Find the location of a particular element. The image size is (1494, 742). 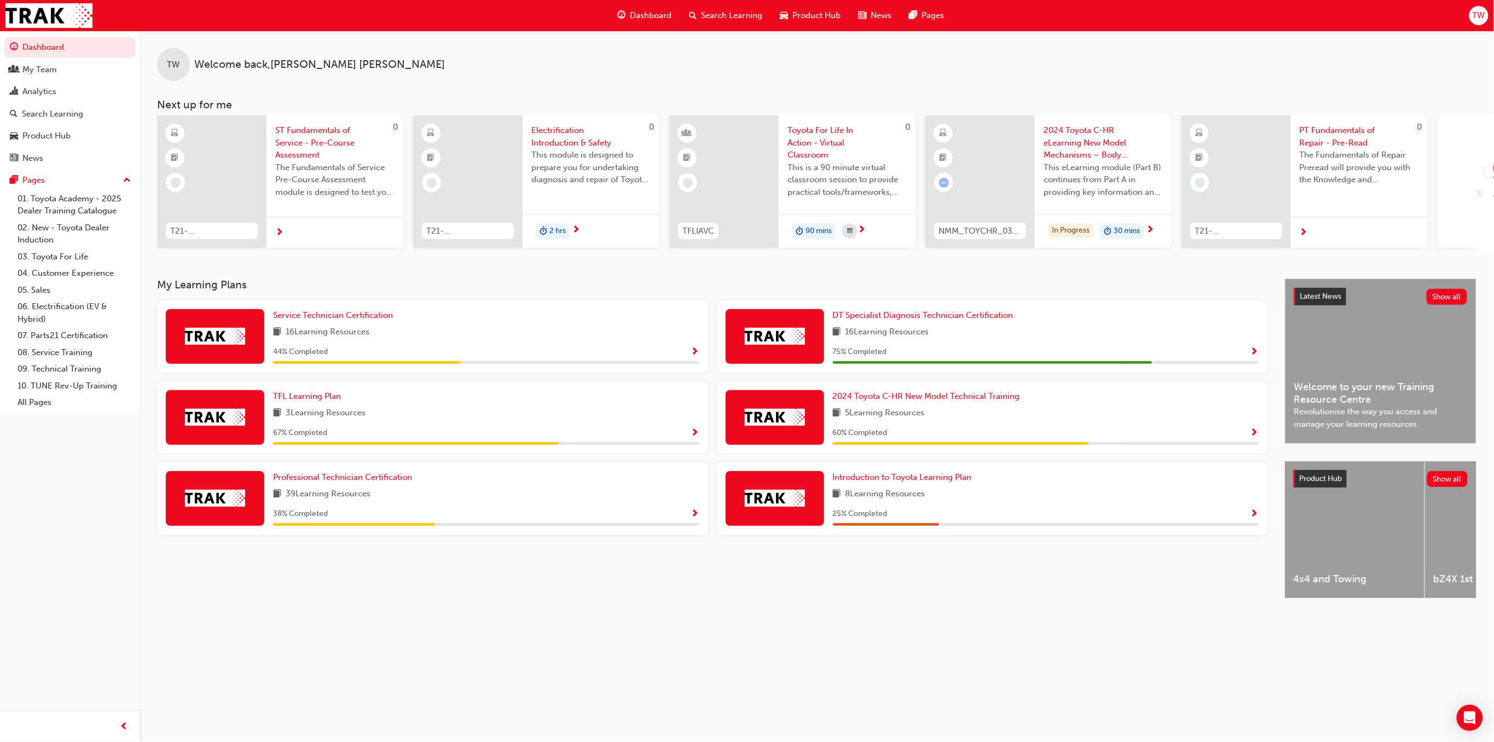

span: This eLearning module (Part B) continues from Part A in providing key information and specificati... is located at coordinates (1103, 180).